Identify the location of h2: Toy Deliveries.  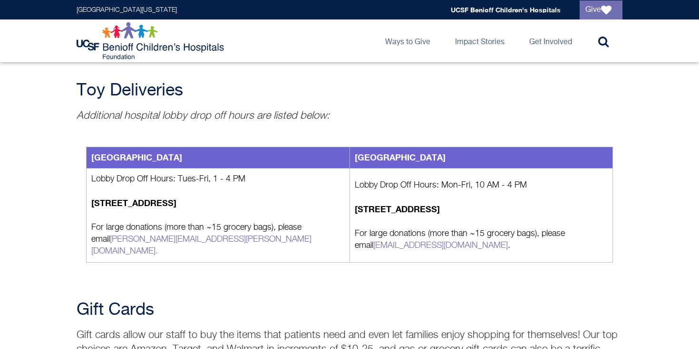
(349, 91).